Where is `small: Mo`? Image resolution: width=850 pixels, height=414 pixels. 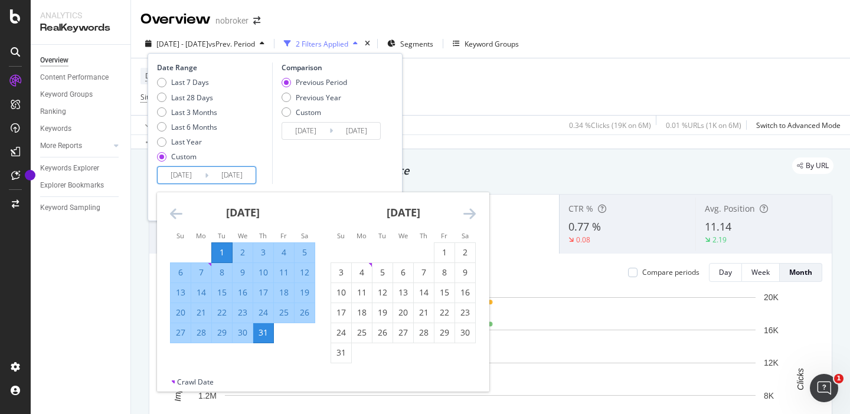 small: Mo is located at coordinates (361, 235).